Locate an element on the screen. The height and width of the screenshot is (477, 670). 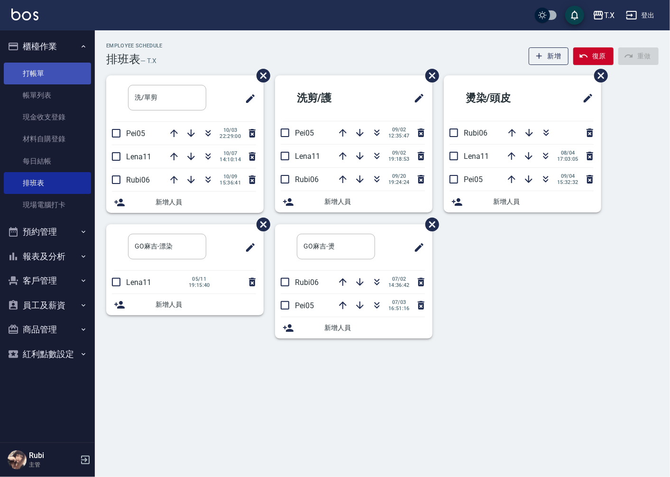
img: Logo is located at coordinates (25, 14).